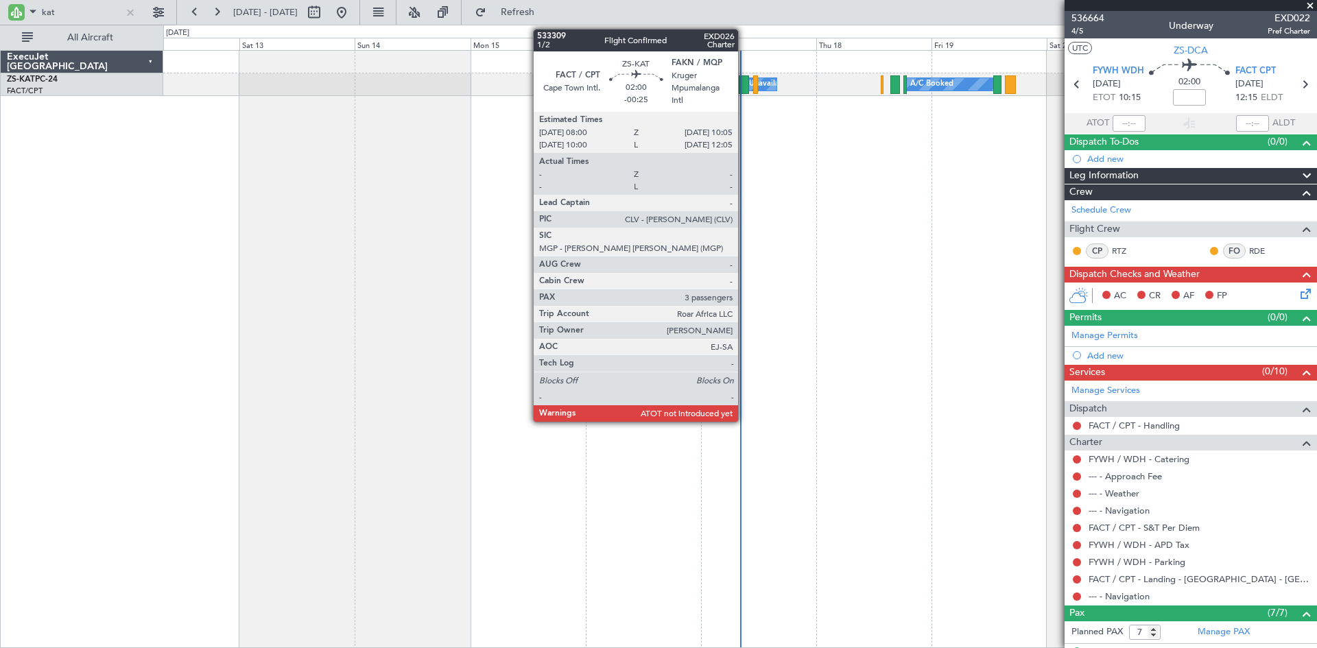 The image size is (1317, 648). I want to click on span: Permits, so click(1085, 318).